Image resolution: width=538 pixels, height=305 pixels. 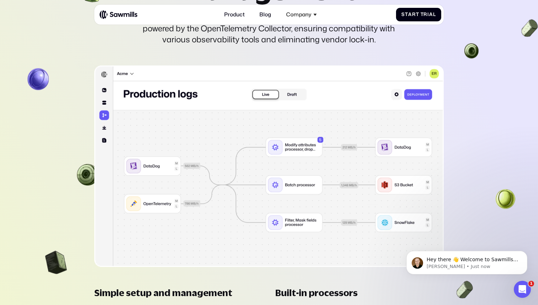 What do you see at coordinates (163, 293) in the screenshot?
I see `div: Simple setup and management` at bounding box center [163, 293].